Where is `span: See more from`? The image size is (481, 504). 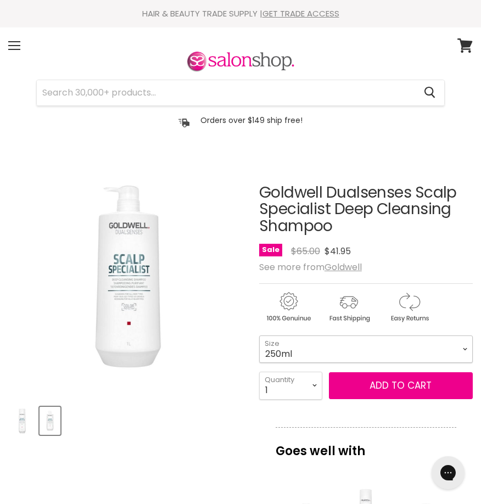
span: See more from is located at coordinates (310, 267).